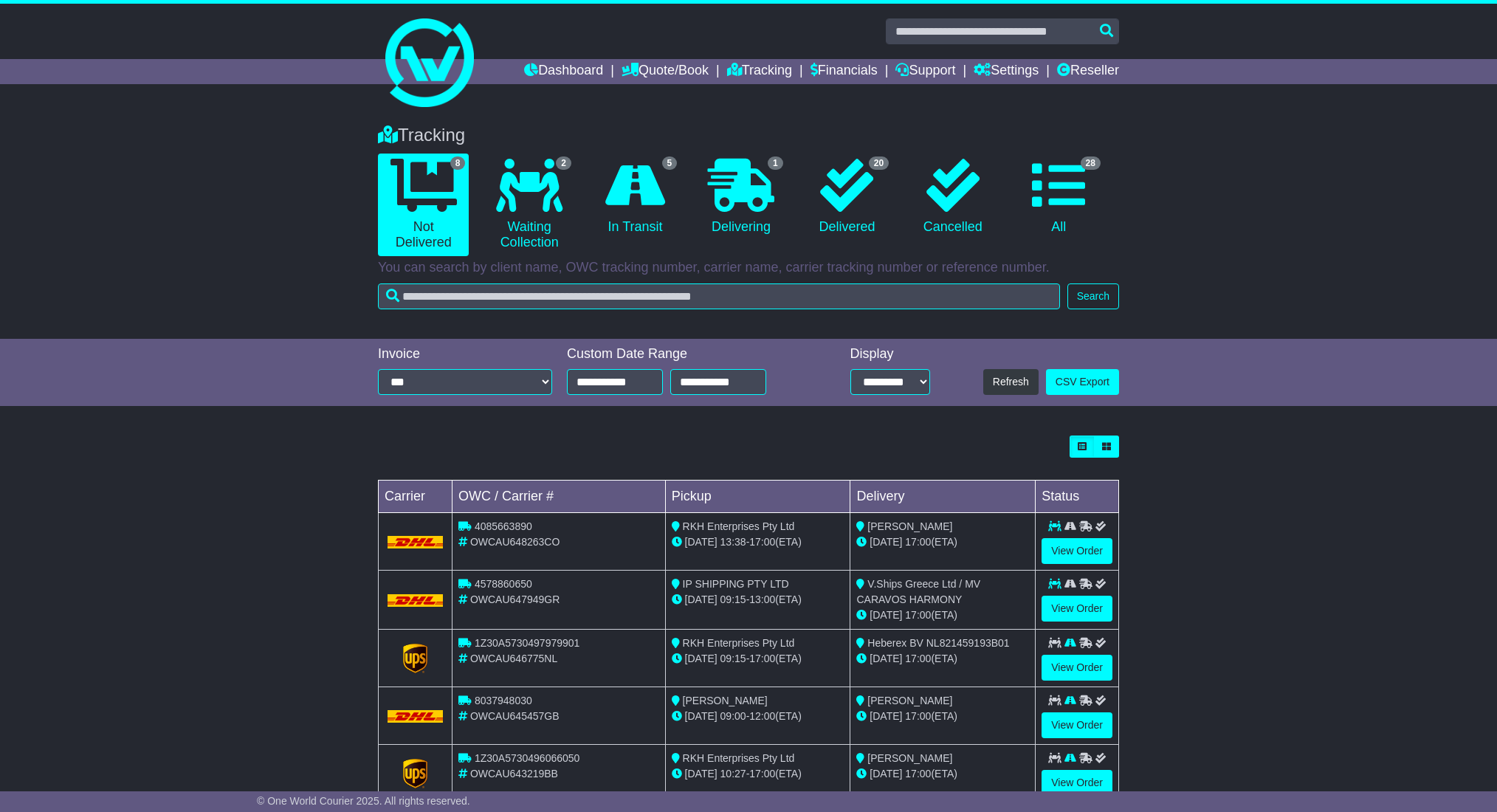 This screenshot has height=812, width=1497. I want to click on div: Custom Date Range, so click(685, 354).